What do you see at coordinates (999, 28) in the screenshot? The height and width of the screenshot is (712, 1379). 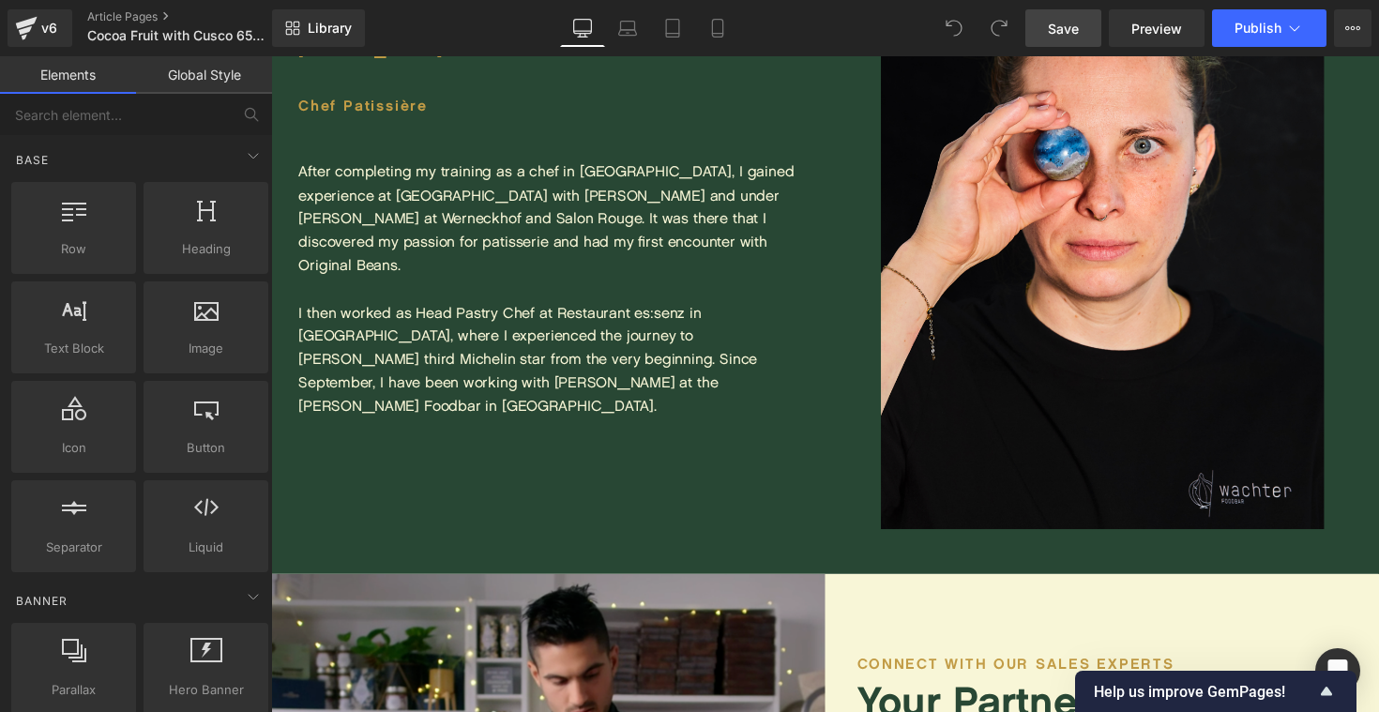 I see `button: Redo` at bounding box center [999, 28].